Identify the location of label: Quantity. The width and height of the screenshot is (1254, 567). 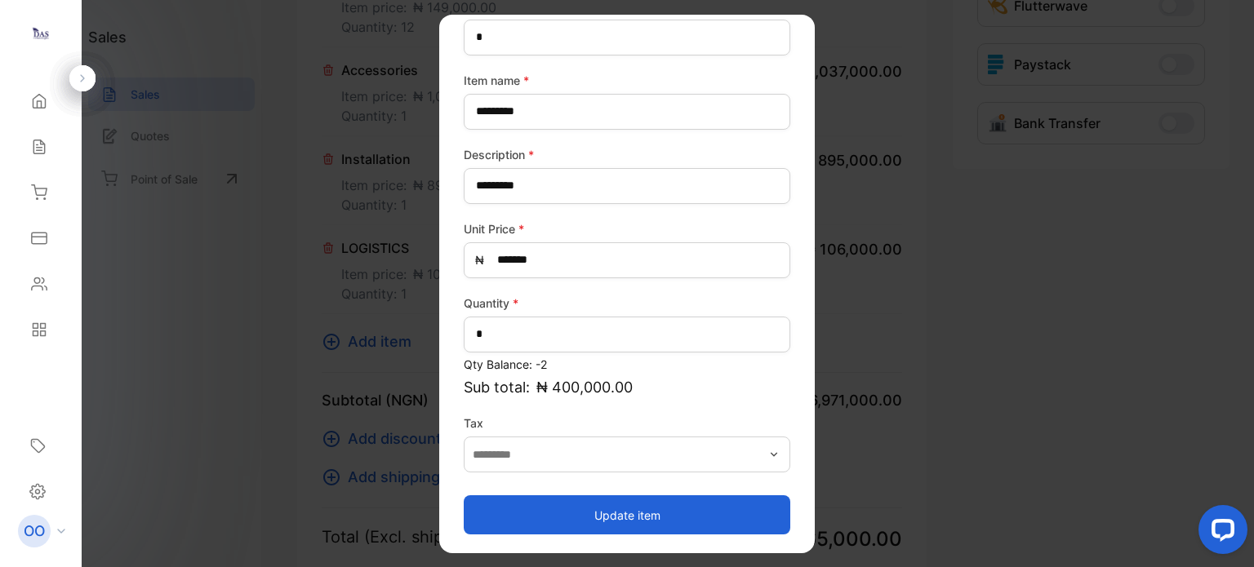
(627, 302).